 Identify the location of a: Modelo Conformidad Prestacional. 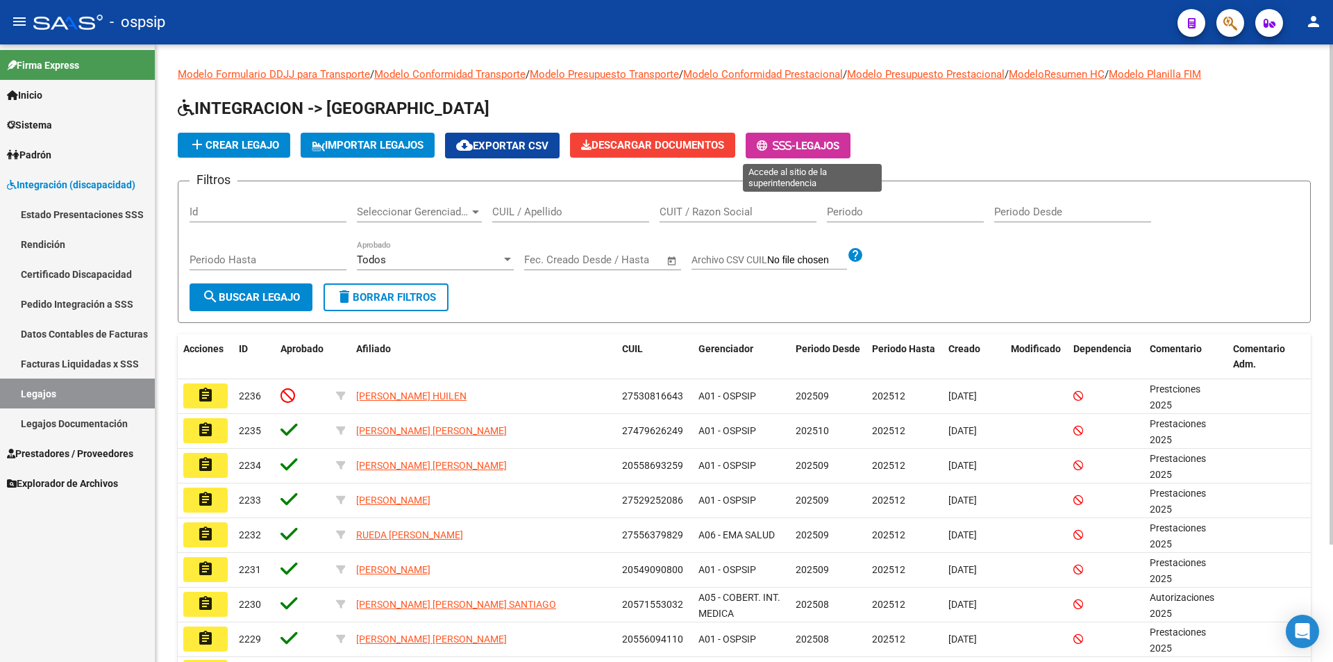
(763, 74).